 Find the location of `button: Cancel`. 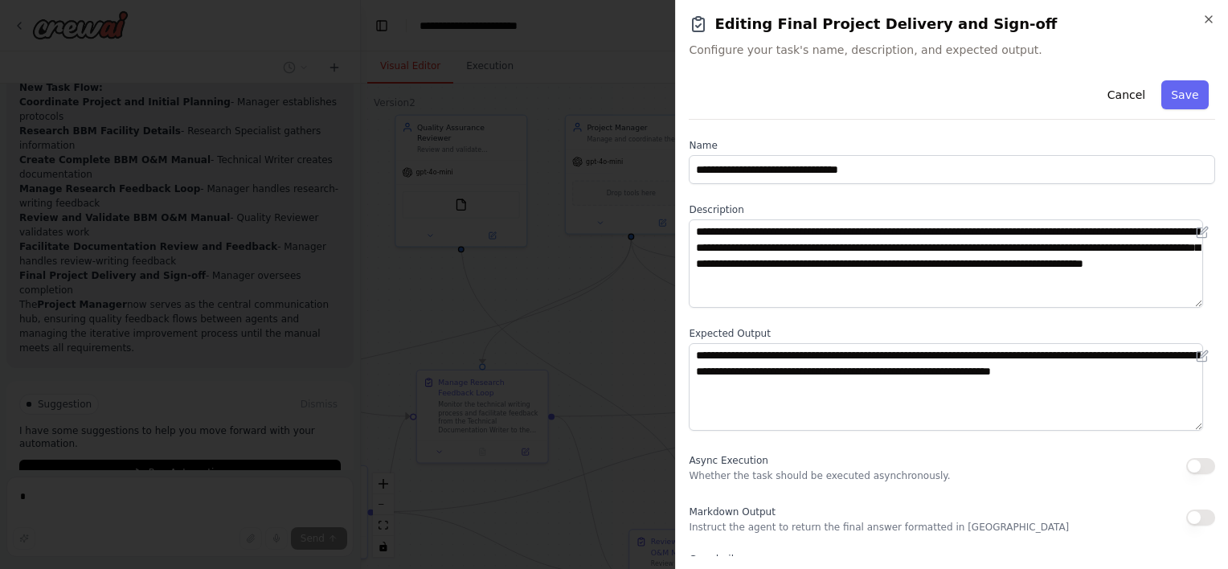

button: Cancel is located at coordinates (1126, 95).